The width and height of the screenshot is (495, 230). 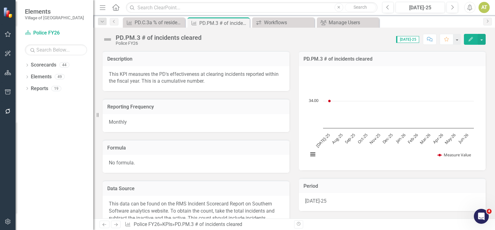 I want to click on h3: Description, so click(x=196, y=59).